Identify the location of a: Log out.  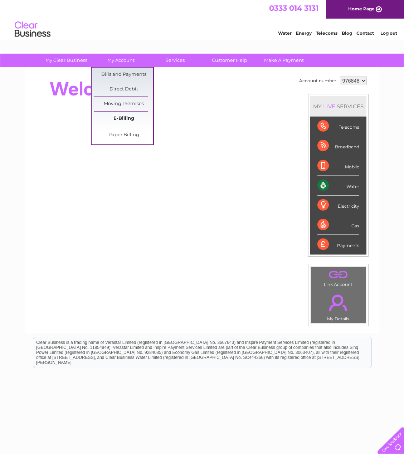
(388, 33).